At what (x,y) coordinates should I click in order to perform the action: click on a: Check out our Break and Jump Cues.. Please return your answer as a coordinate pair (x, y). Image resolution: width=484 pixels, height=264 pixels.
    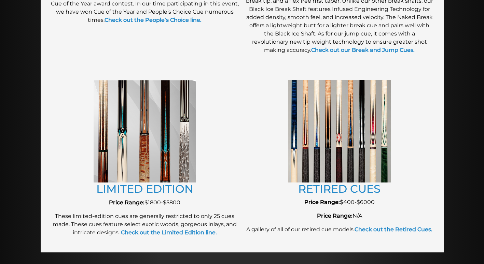
    Looking at the image, I should click on (363, 50).